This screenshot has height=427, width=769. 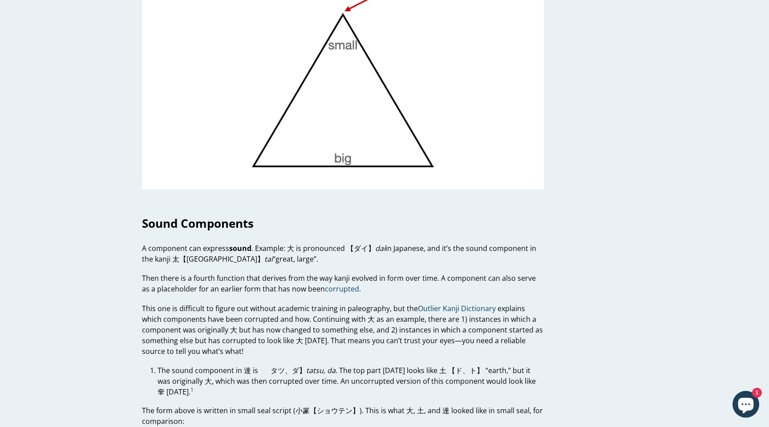 I want to click on a: 1, so click(x=192, y=390).